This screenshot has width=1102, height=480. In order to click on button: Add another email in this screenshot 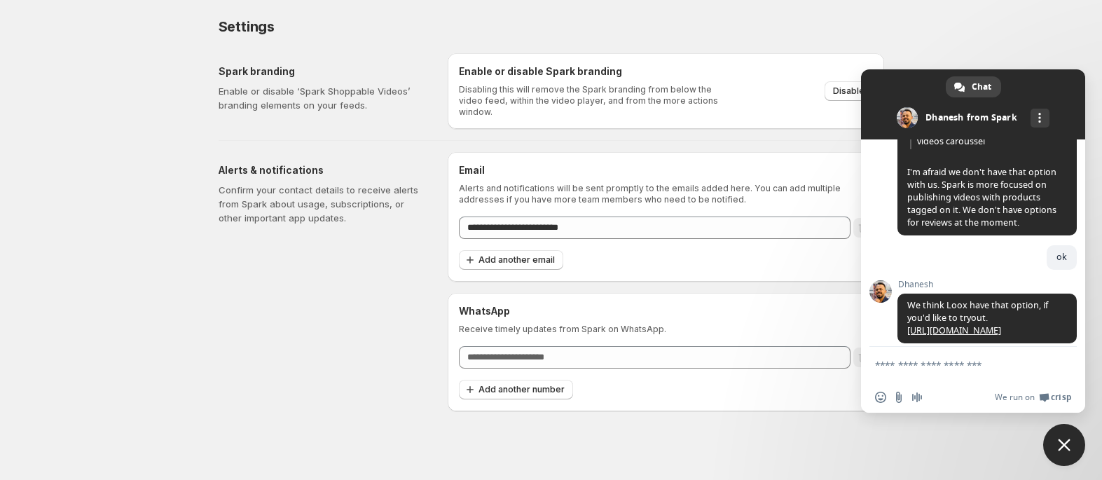, I will do `click(511, 260)`.